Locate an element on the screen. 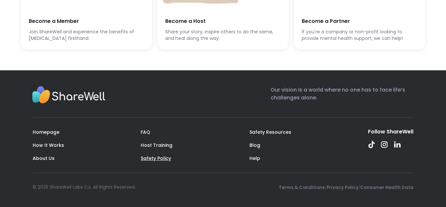 This screenshot has width=446, height=207. span: Become a Partner is located at coordinates (360, 21).